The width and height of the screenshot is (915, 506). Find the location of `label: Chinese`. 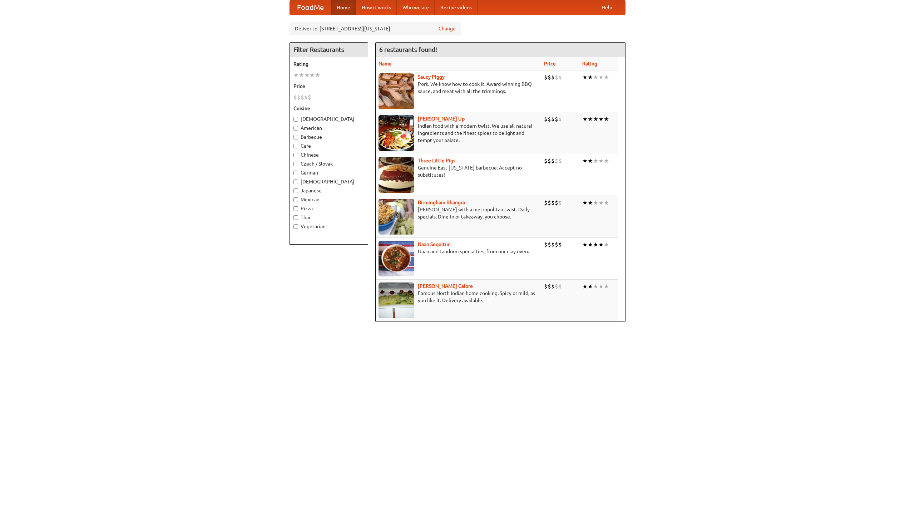

label: Chinese is located at coordinates (329, 155).